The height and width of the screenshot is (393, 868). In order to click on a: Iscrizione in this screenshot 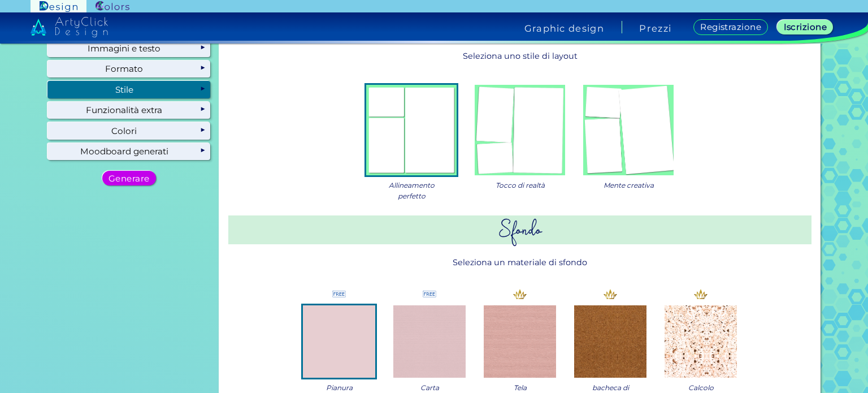, I will do `click(805, 27)`.